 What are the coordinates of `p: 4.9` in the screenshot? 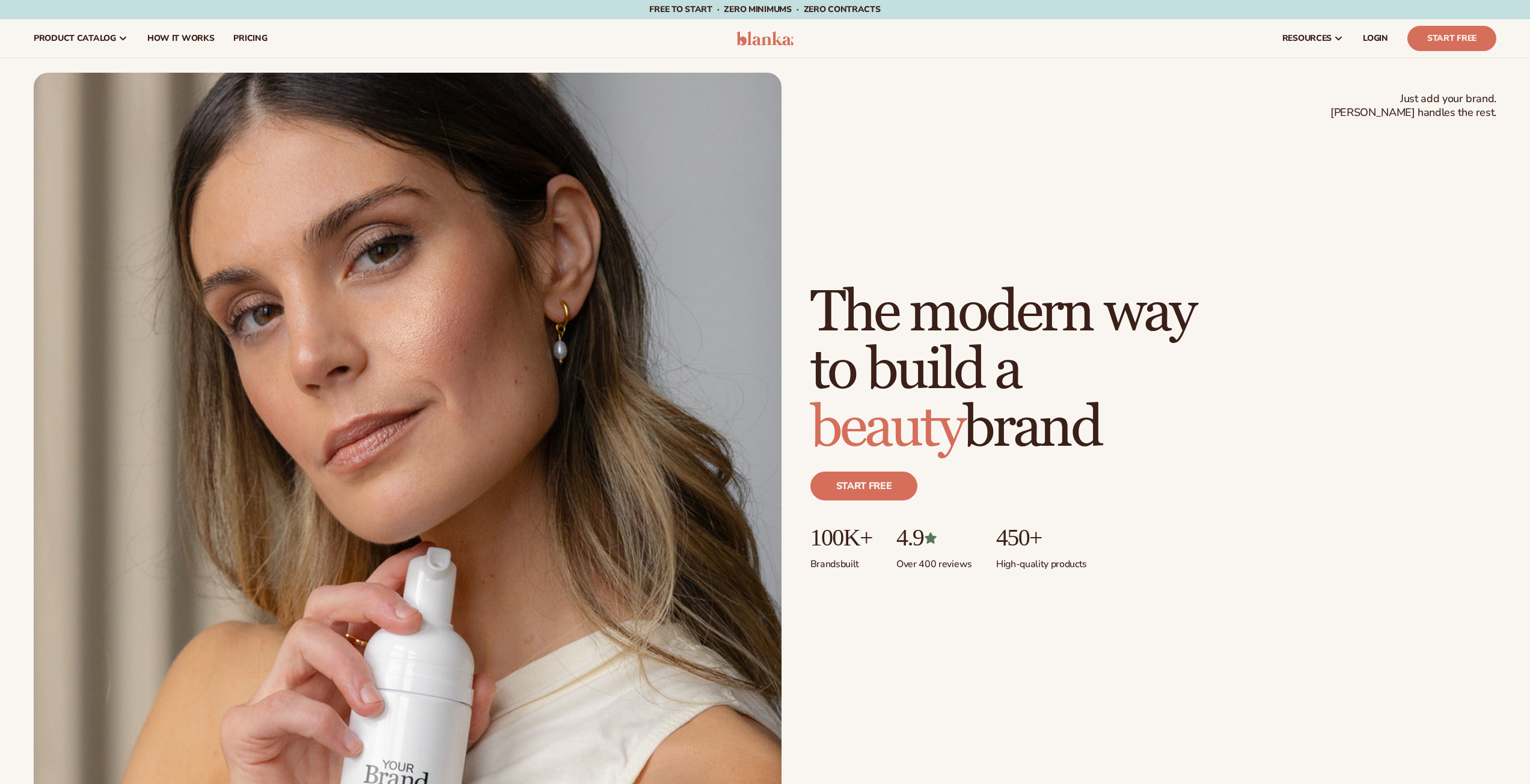 It's located at (934, 538).